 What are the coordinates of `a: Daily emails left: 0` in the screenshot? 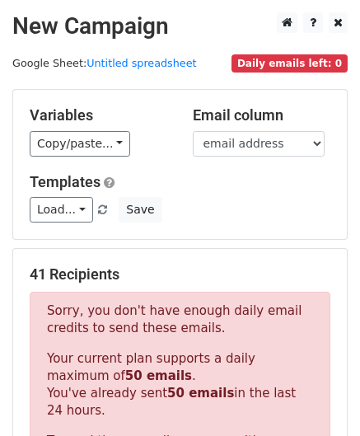 It's located at (289, 63).